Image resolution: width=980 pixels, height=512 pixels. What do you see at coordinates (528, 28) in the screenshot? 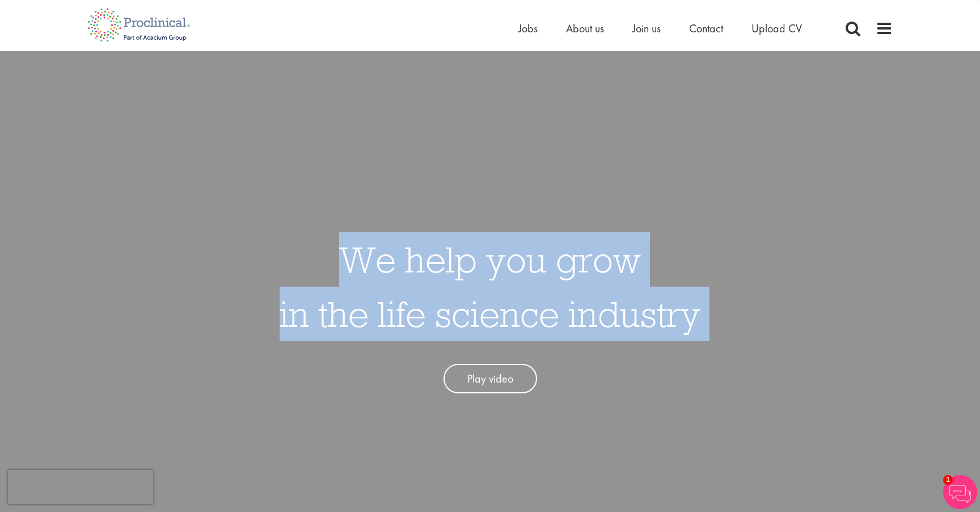
I see `span: Jobs` at bounding box center [528, 28].